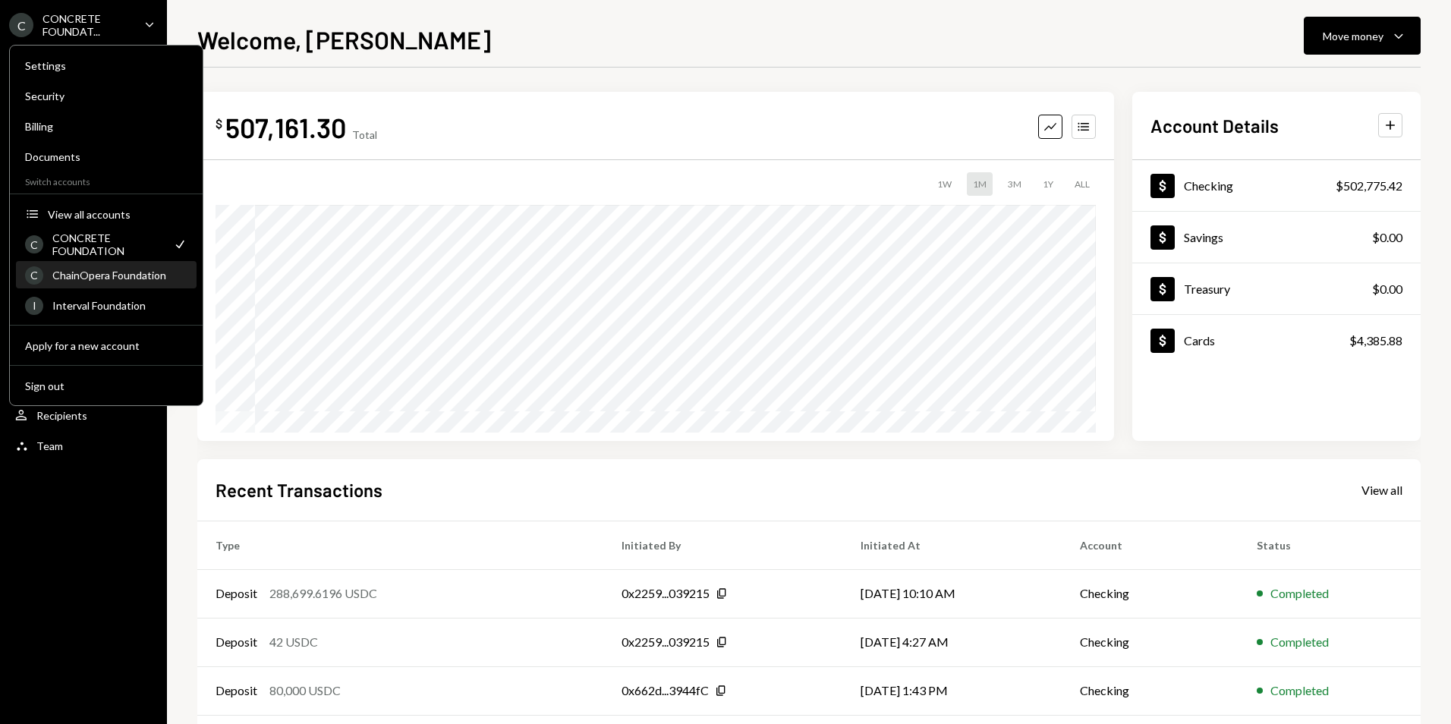 The width and height of the screenshot is (1451, 724). I want to click on a: Security, so click(106, 96).